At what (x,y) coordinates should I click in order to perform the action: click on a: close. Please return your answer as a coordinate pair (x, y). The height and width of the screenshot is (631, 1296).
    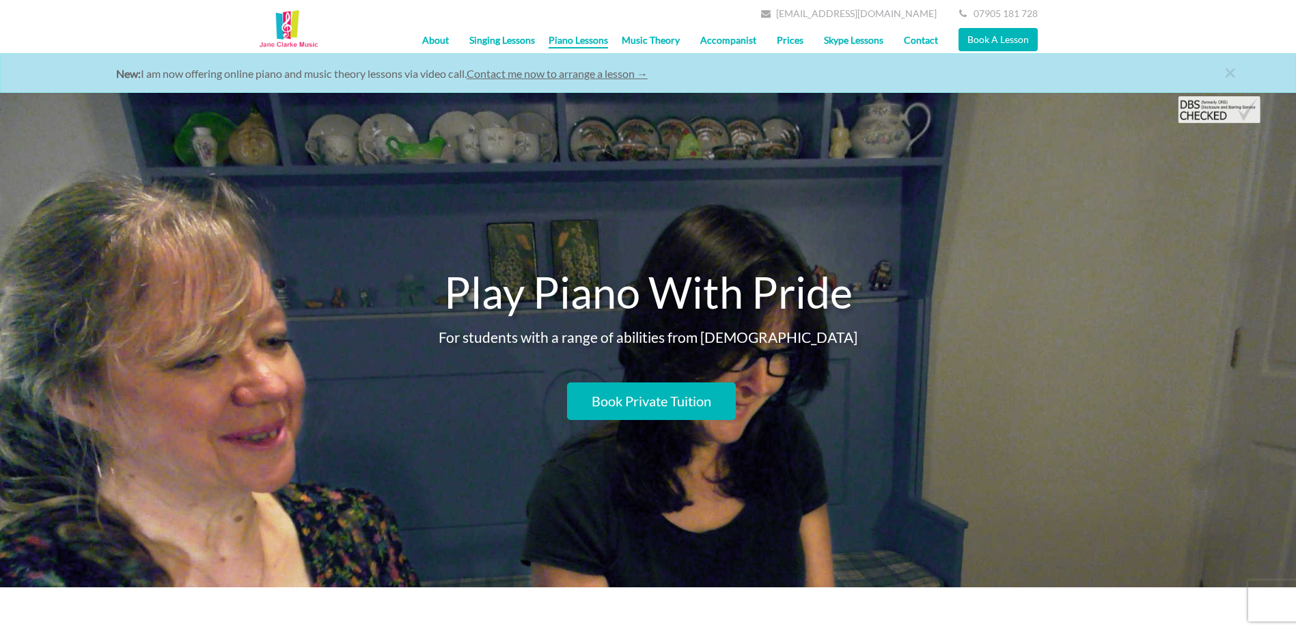
    Looking at the image, I should click on (1248, 79).